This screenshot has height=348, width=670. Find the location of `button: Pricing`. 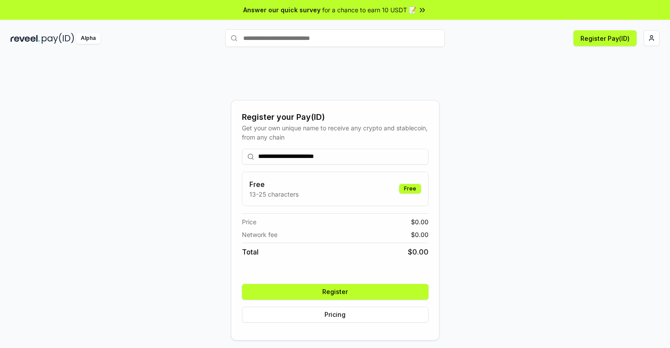

button: Pricing is located at coordinates (335, 315).